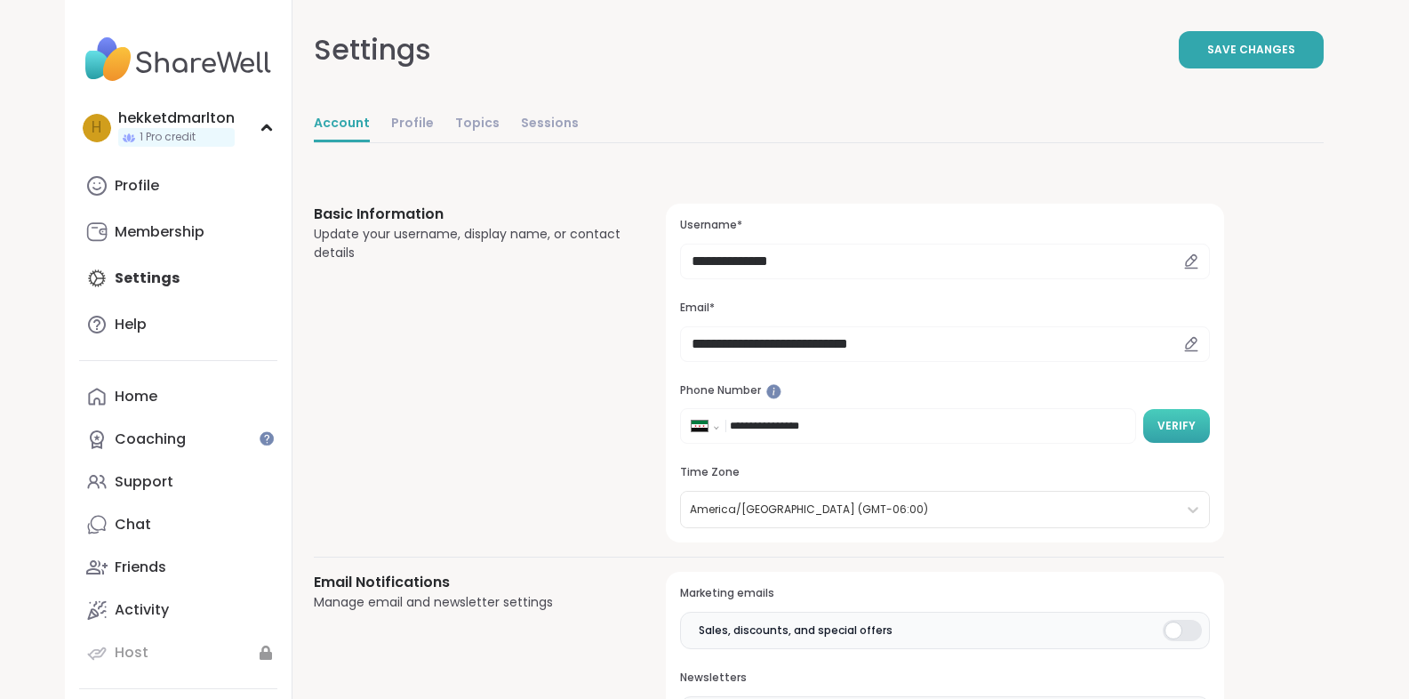  I want to click on h3: Email*, so click(944, 308).